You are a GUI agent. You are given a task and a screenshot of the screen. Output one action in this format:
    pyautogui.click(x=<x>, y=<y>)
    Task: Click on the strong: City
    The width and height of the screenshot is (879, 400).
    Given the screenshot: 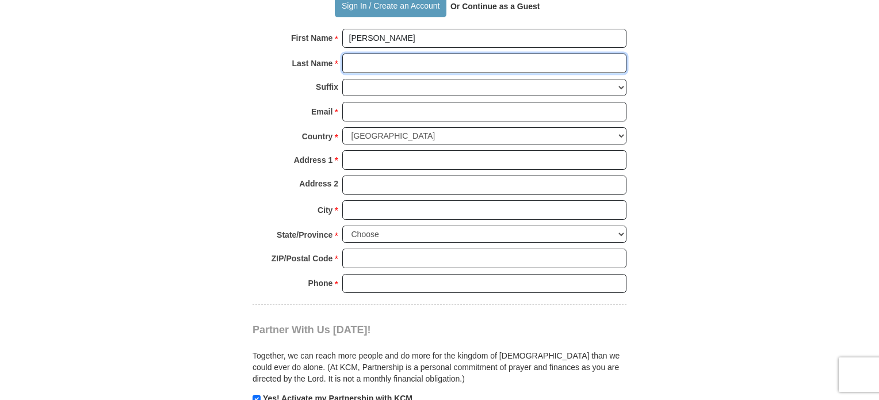 What is the action you would take?
    pyautogui.click(x=325, y=210)
    